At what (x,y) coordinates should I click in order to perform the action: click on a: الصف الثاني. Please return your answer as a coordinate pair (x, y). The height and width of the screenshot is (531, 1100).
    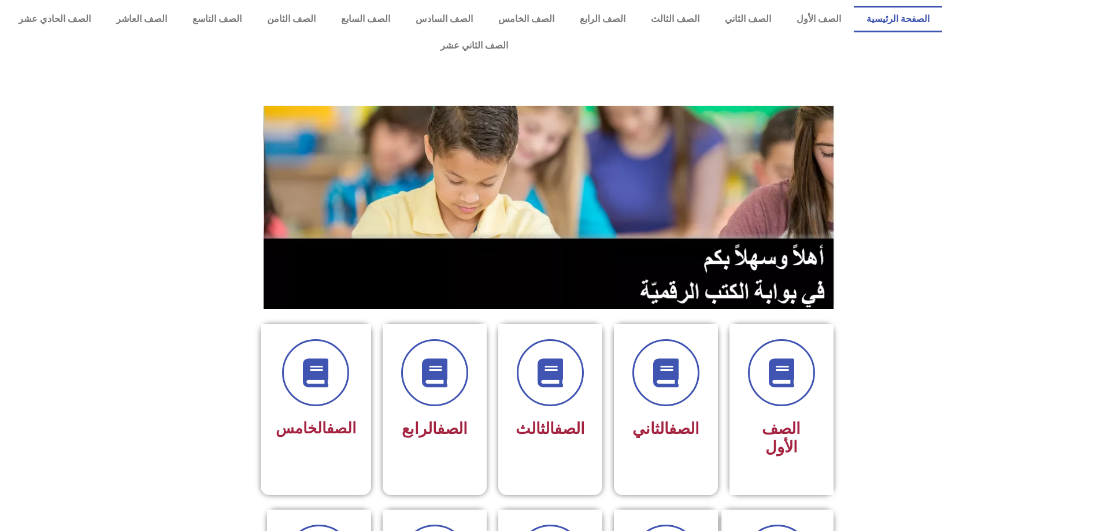
    Looking at the image, I should click on (748, 19).